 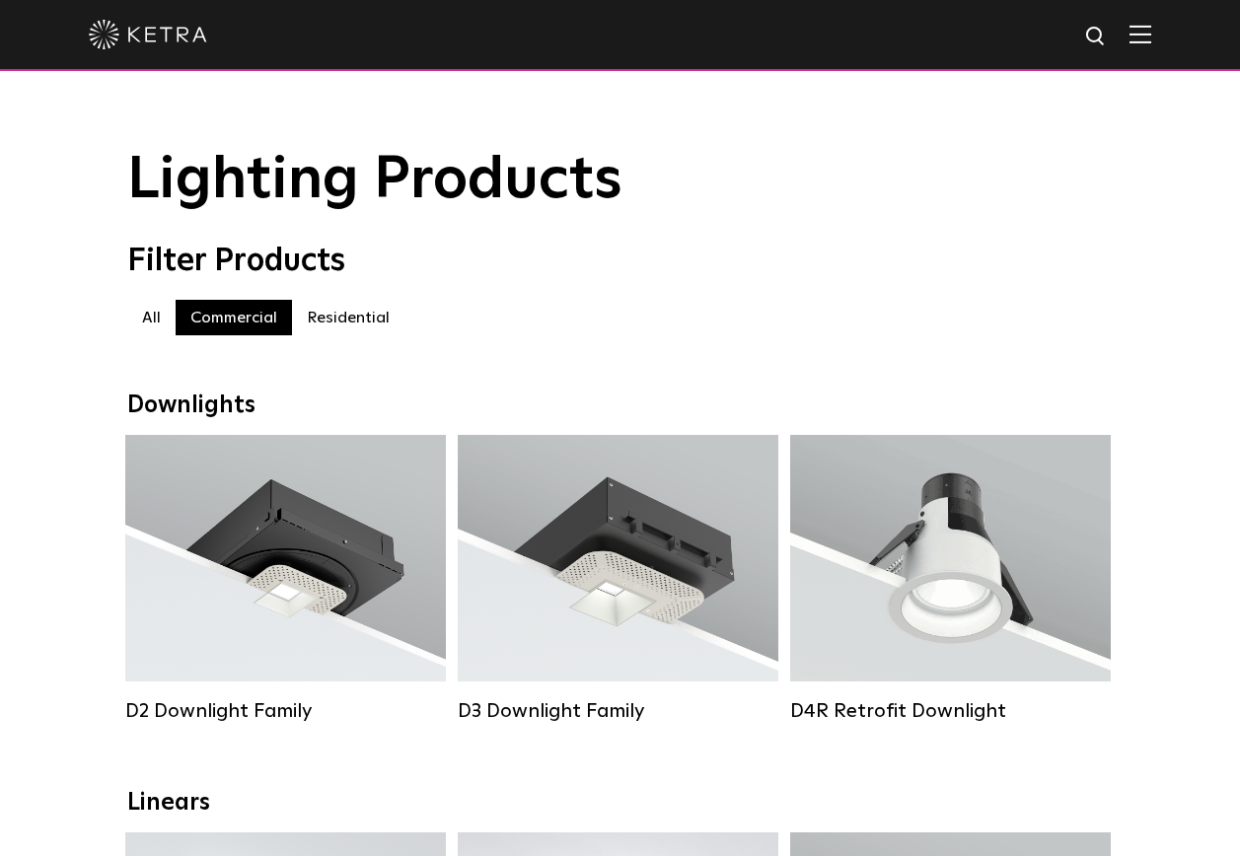 I want to click on div: D4R Retrofit Downlight, so click(x=950, y=711).